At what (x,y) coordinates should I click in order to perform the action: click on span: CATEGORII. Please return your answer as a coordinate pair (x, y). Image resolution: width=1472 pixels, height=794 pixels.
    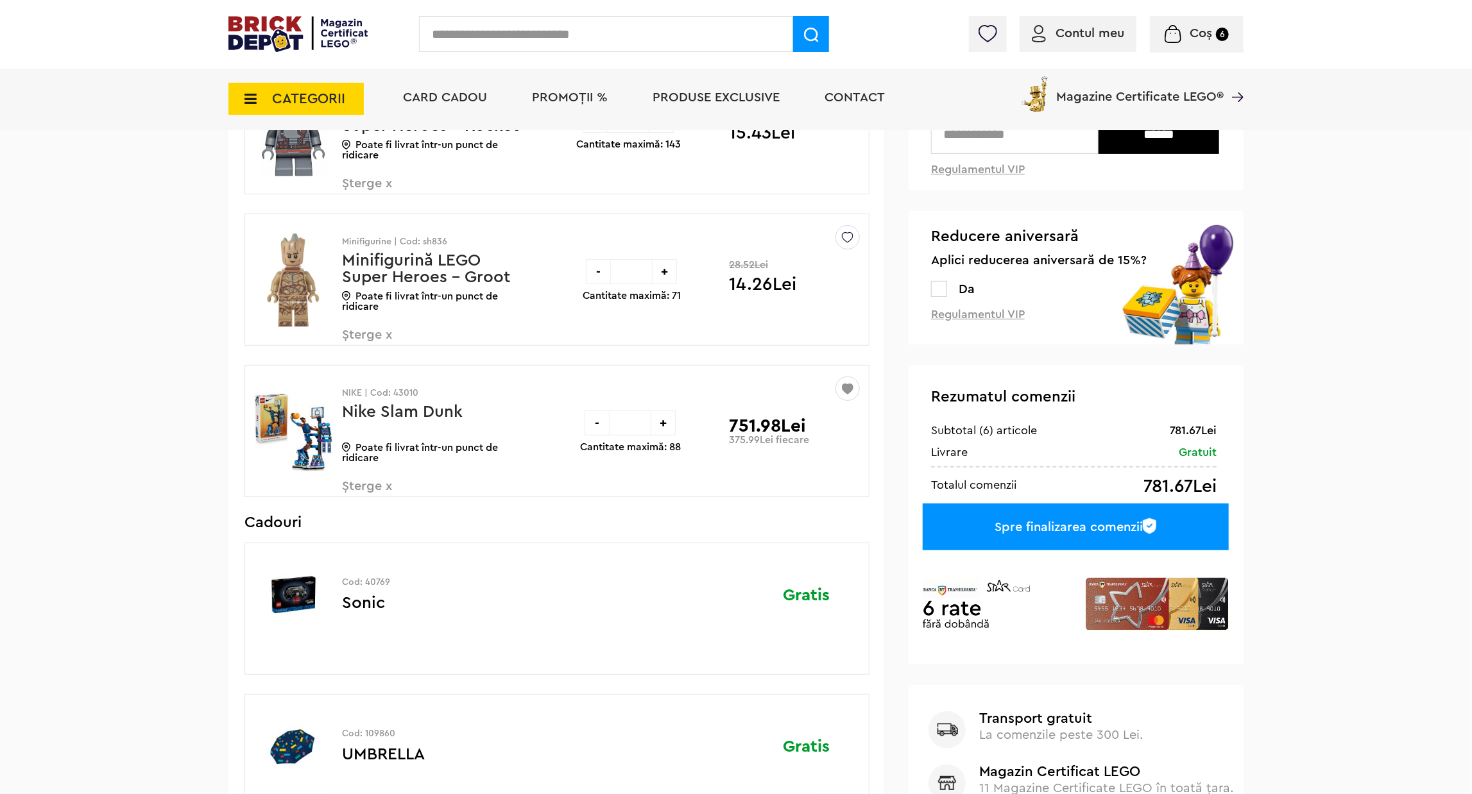
    Looking at the image, I should click on (309, 99).